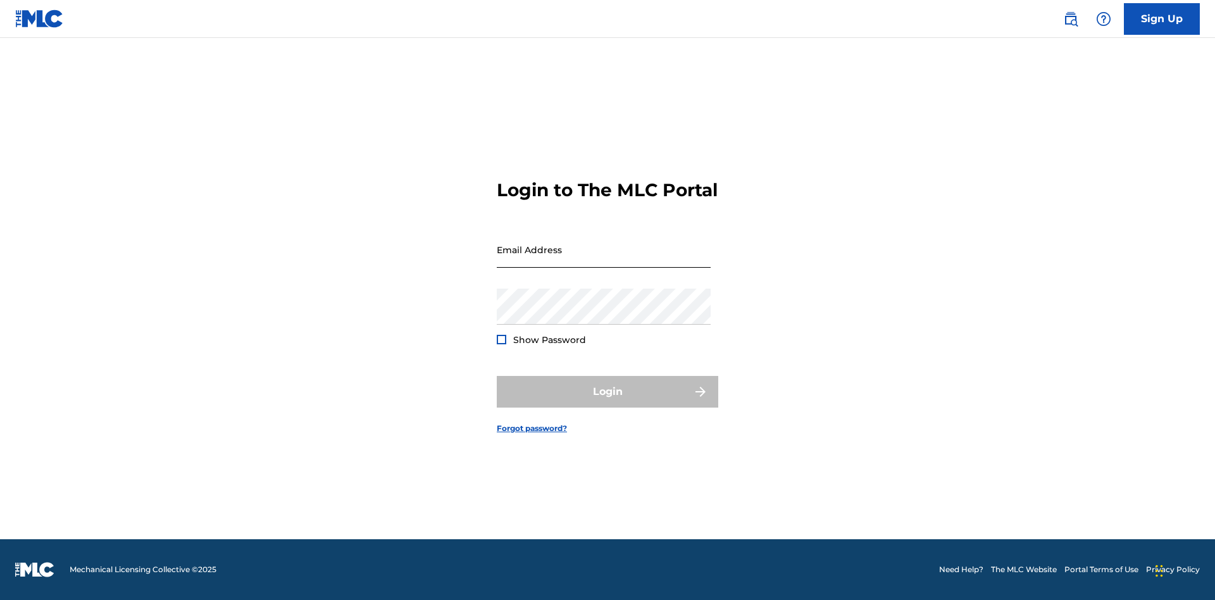 The width and height of the screenshot is (1215, 600). What do you see at coordinates (1173, 570) in the screenshot?
I see `a: Privacy Policy` at bounding box center [1173, 570].